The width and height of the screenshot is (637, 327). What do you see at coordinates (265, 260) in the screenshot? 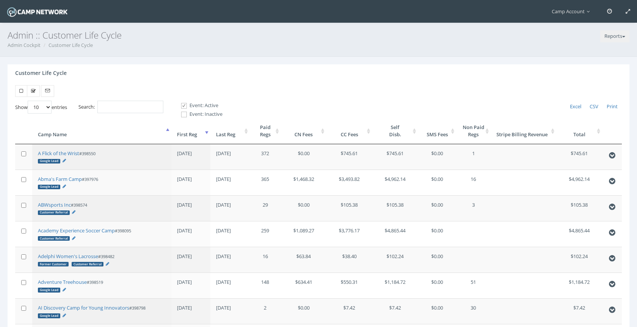
I see `td: 16` at bounding box center [265, 260].